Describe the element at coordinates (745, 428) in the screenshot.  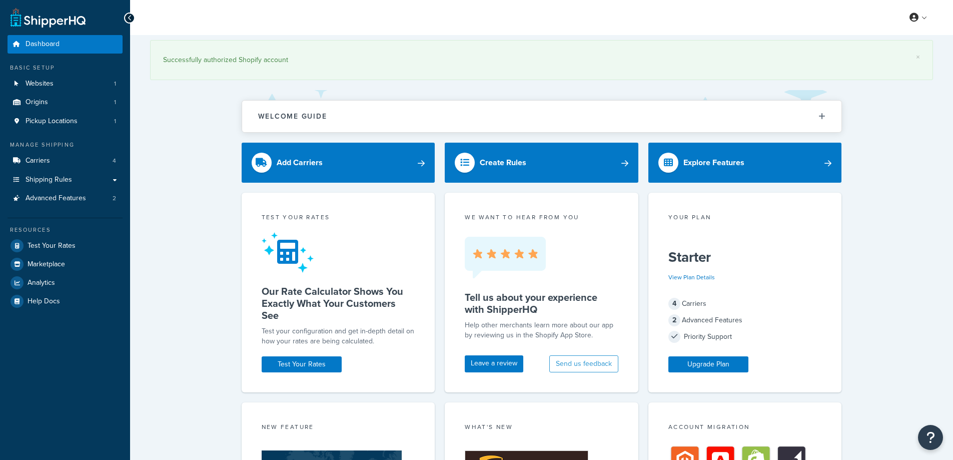
I see `div: Account Migration` at that location.